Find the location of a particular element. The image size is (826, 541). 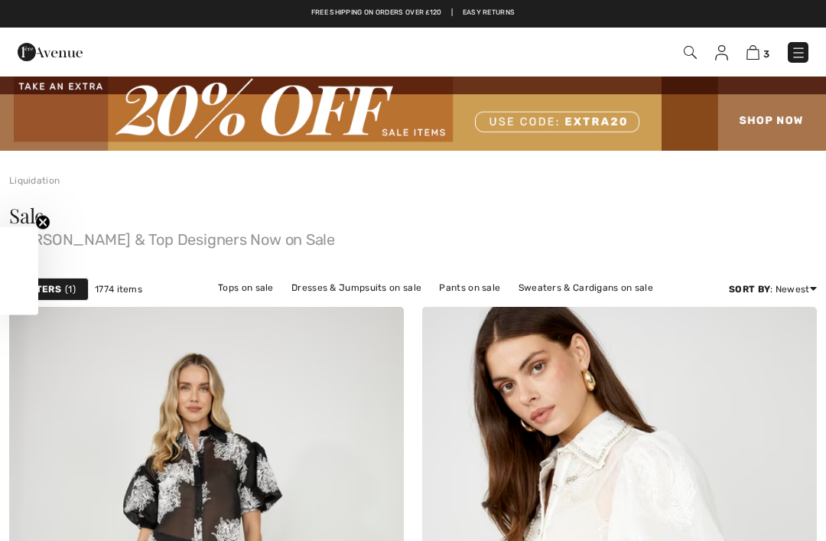

a: 1ère Avenue is located at coordinates (50, 50).